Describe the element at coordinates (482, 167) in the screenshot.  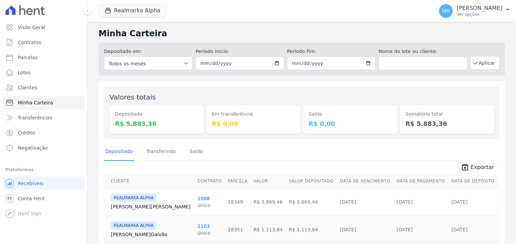
I see `span: Exportar` at that location.